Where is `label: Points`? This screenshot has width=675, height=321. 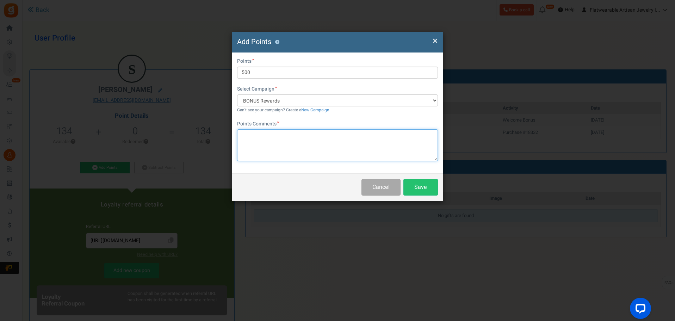
label: Points is located at coordinates (245, 61).